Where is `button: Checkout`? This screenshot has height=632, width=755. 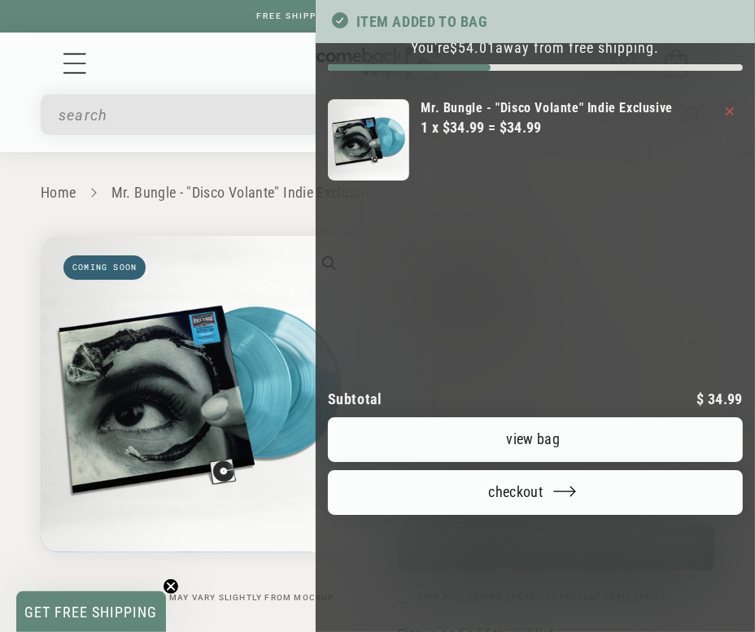 button: Checkout is located at coordinates (536, 492).